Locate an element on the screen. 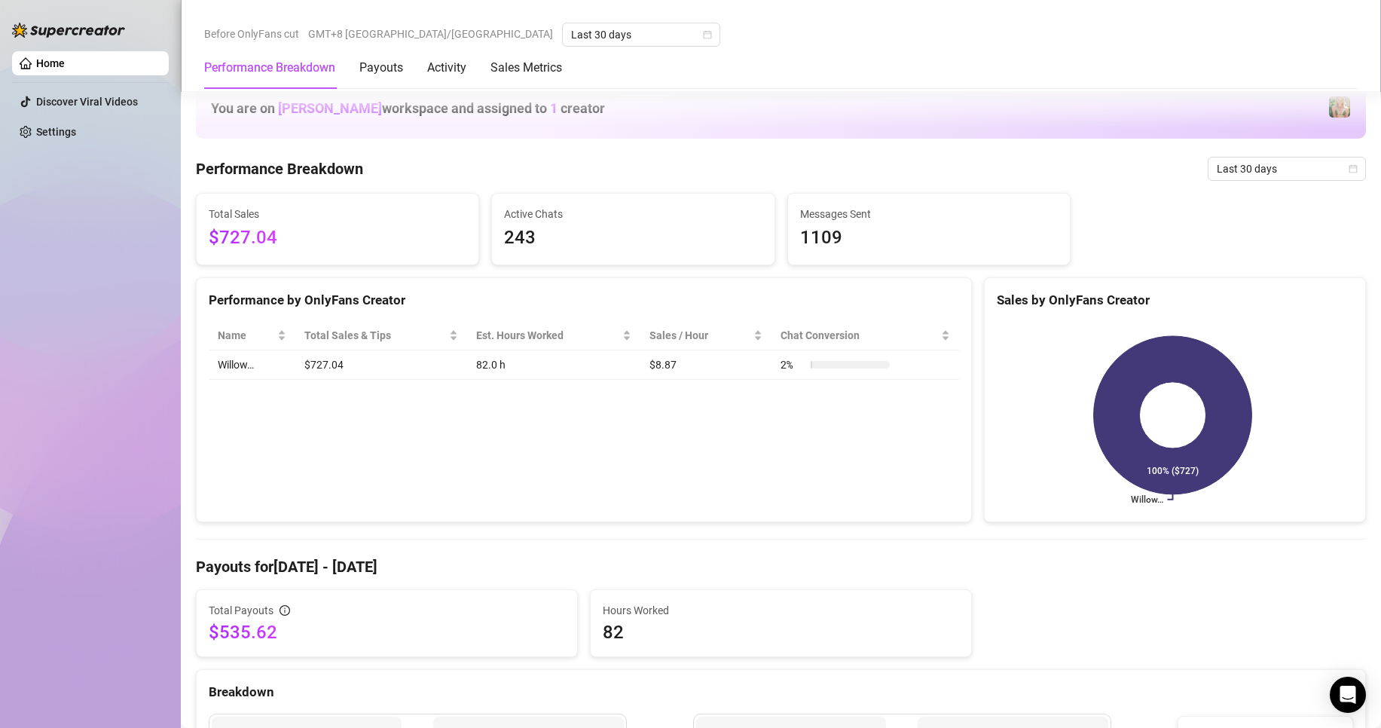 This screenshot has width=1381, height=728. div: Breakdown is located at coordinates (781, 692).